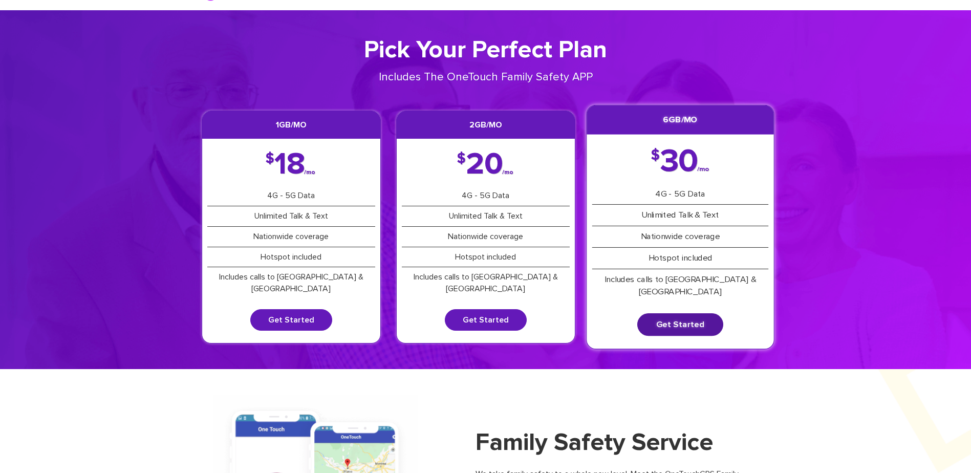  What do you see at coordinates (291, 125) in the screenshot?
I see `h3: 1GB/mo` at bounding box center [291, 125].